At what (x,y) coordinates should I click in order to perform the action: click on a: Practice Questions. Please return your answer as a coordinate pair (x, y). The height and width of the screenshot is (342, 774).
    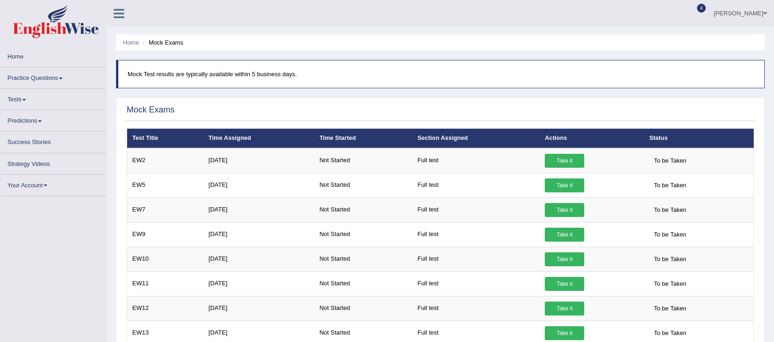
    Looking at the image, I should click on (53, 76).